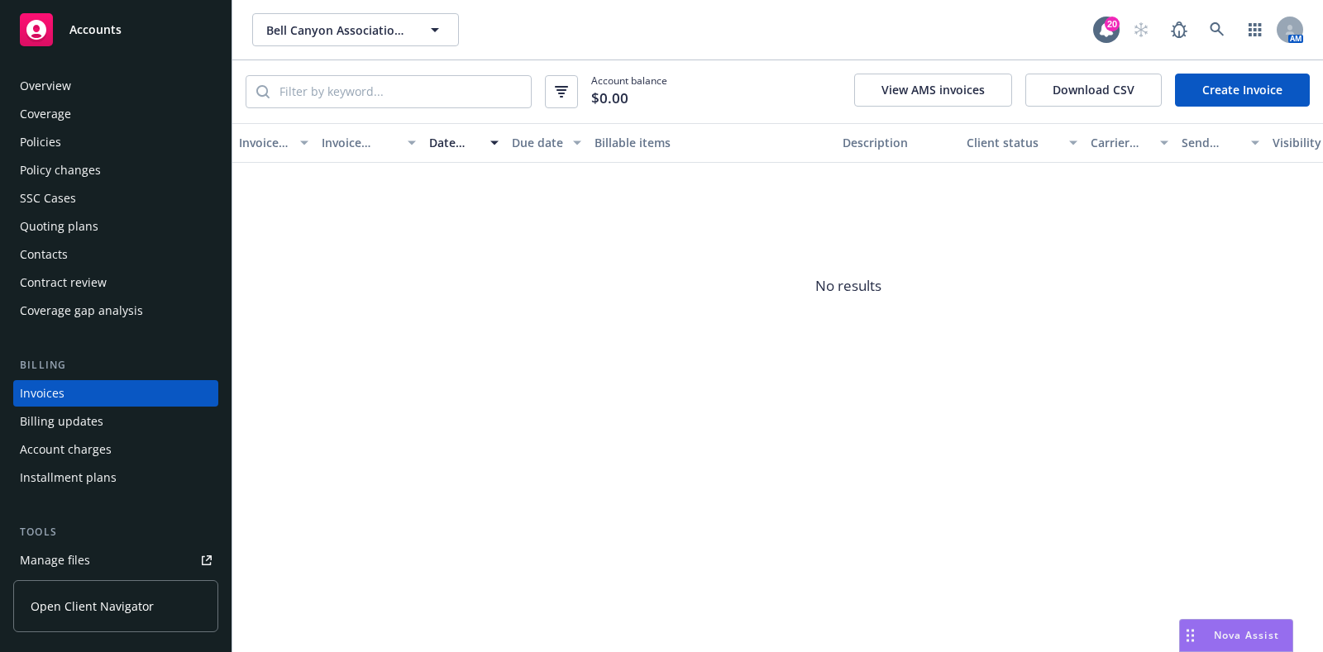  What do you see at coordinates (263, 92) in the screenshot?
I see `svg: Search` at bounding box center [263, 92].